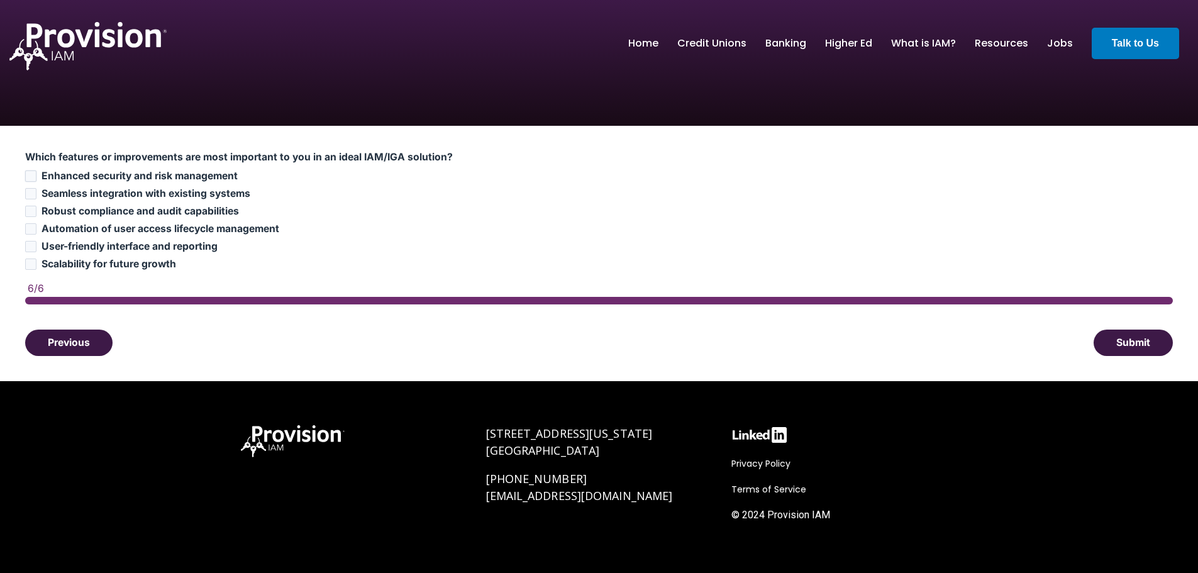 The height and width of the screenshot is (573, 1198). Describe the element at coordinates (923, 43) in the screenshot. I see `a: What is IAM?` at that location.